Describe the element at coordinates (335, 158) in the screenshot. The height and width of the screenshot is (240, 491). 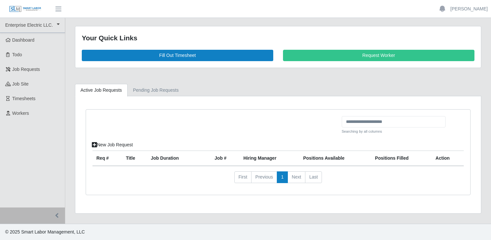
I see `th: Positions Available` at that location.